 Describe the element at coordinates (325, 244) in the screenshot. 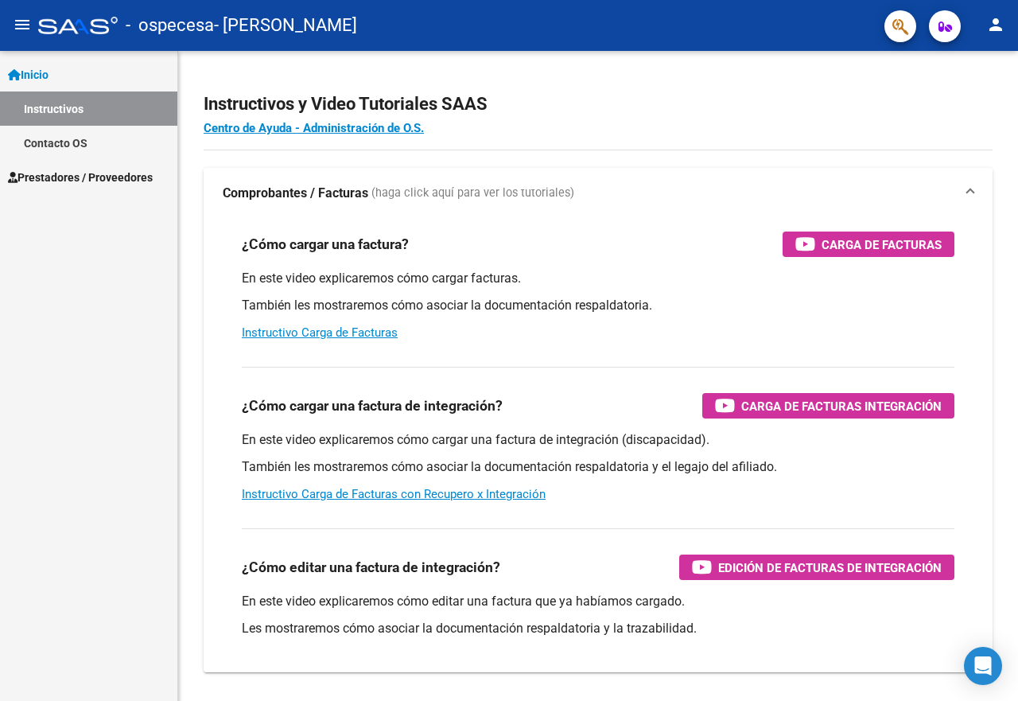

I see `h3: ¿Cómo cargar una factura?` at that location.